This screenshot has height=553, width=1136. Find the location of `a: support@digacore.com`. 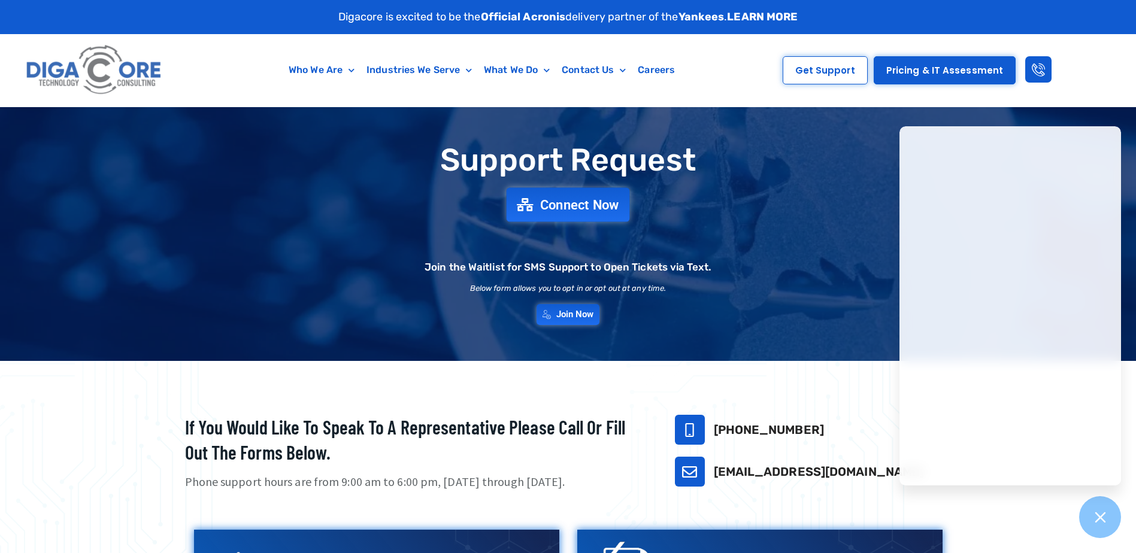

a: support@digacore.com is located at coordinates (690, 472).